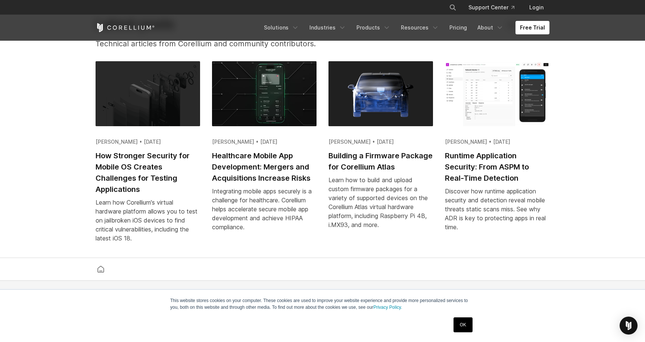 Image resolution: width=645 pixels, height=342 pixels. I want to click on h2: Runtime Application Security: From ASPM to Real-Time Detection, so click(497, 167).